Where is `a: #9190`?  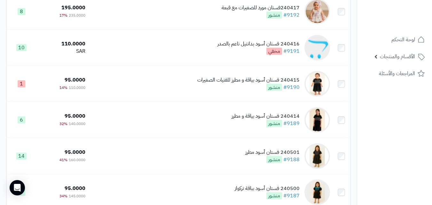
a: #9190 is located at coordinates (291, 87).